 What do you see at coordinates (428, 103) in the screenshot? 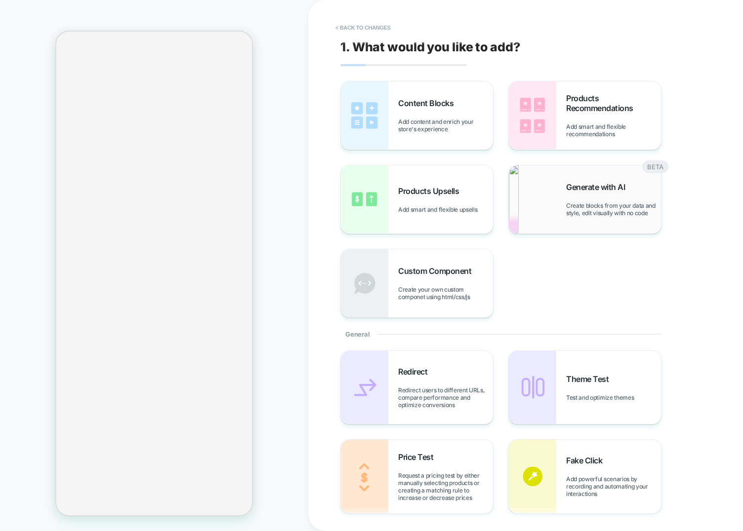
I see `span: Content Blocks` at bounding box center [428, 103].